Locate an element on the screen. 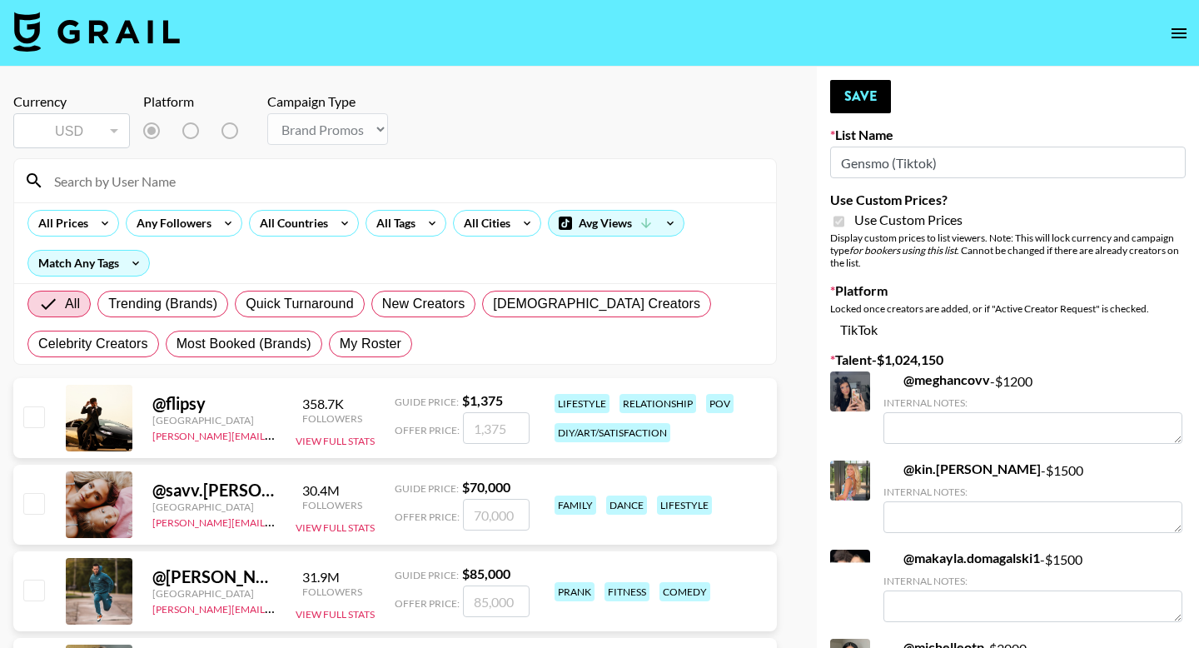 This screenshot has height=648, width=1199. label: Platform is located at coordinates (1007, 291).